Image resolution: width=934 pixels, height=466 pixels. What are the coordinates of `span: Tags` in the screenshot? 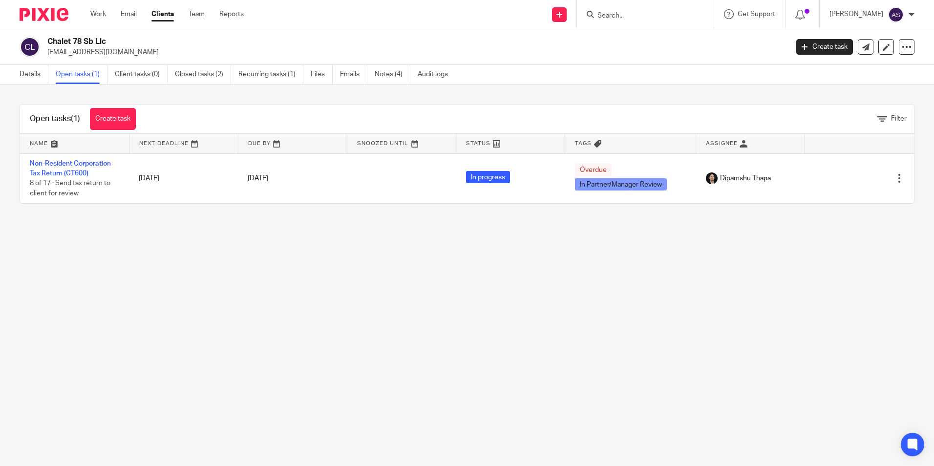 It's located at (583, 143).